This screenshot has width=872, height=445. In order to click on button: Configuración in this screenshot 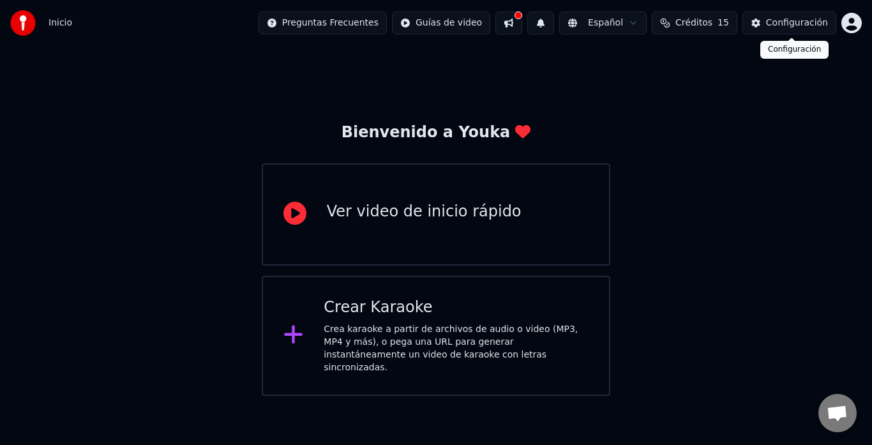, I will do `click(789, 23)`.